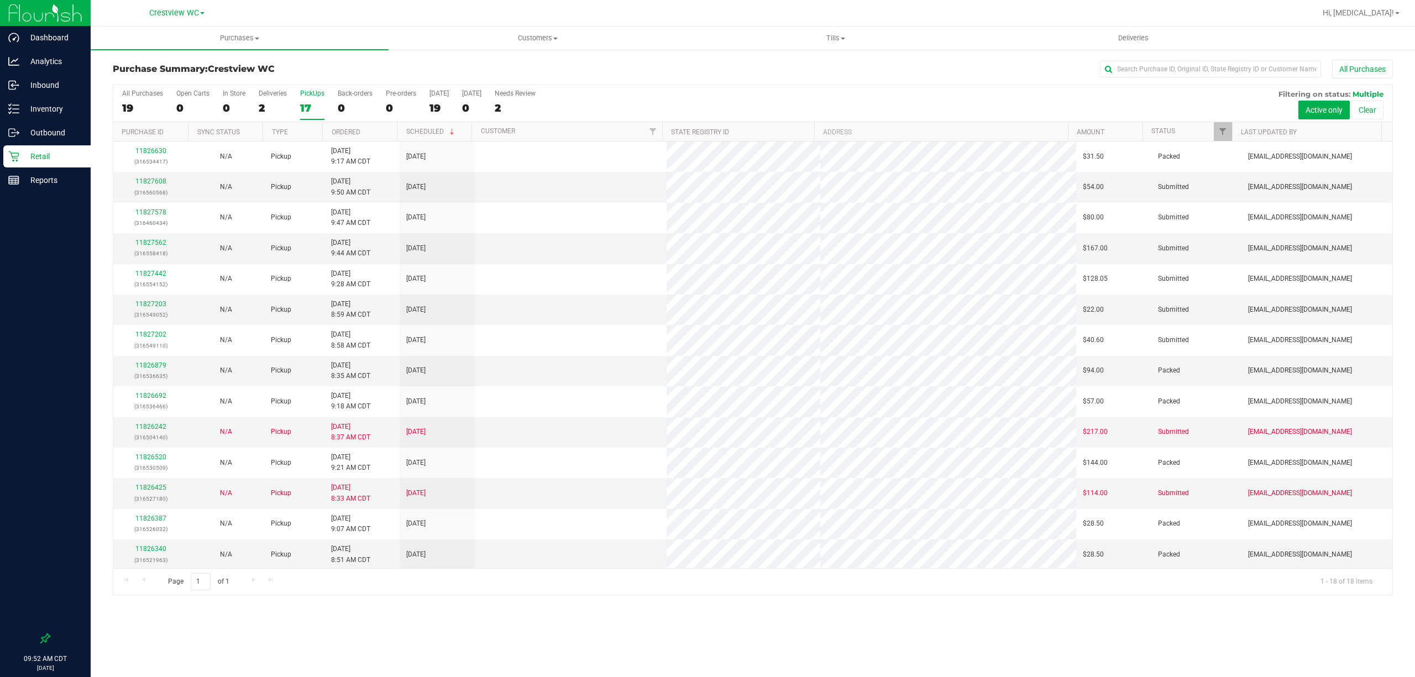  What do you see at coordinates (14, 133) in the screenshot?
I see `inline-svg: Outbound` at bounding box center [14, 133].